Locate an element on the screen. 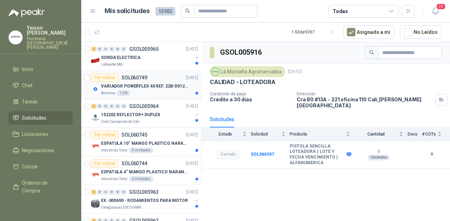  p: 152202 REFLECTOR+ DUPLEX is located at coordinates (131, 115).